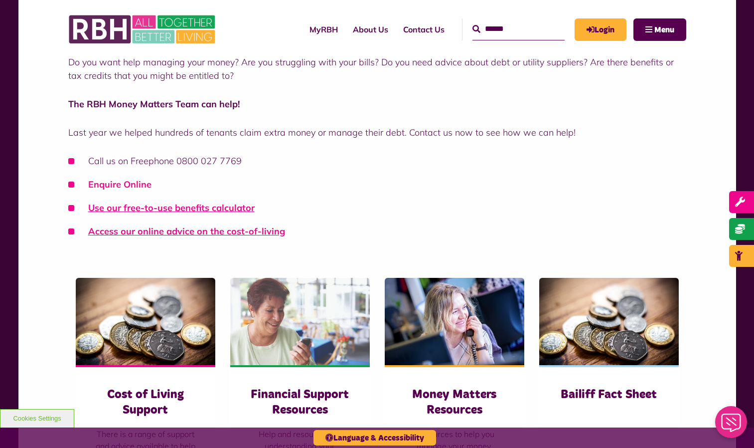  What do you see at coordinates (186, 231) in the screenshot?
I see `a: Access our online advice on the cost-of-living` at bounding box center [186, 231].